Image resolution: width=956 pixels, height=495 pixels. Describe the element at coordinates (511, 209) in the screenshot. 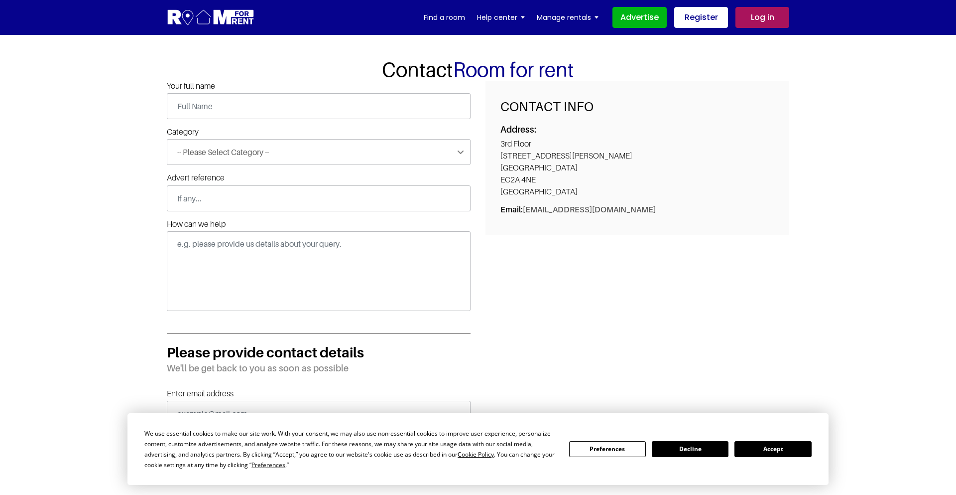

I see `strong: Email:` at that location.